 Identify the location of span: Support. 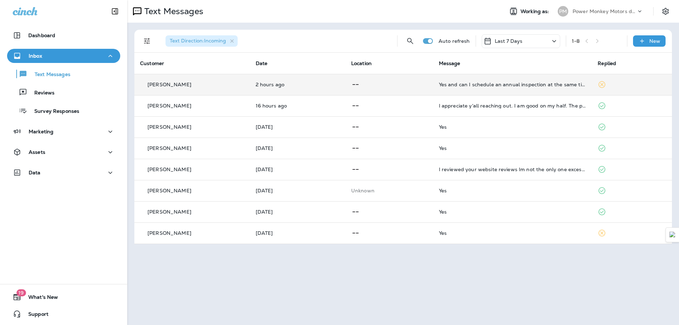
(35, 316).